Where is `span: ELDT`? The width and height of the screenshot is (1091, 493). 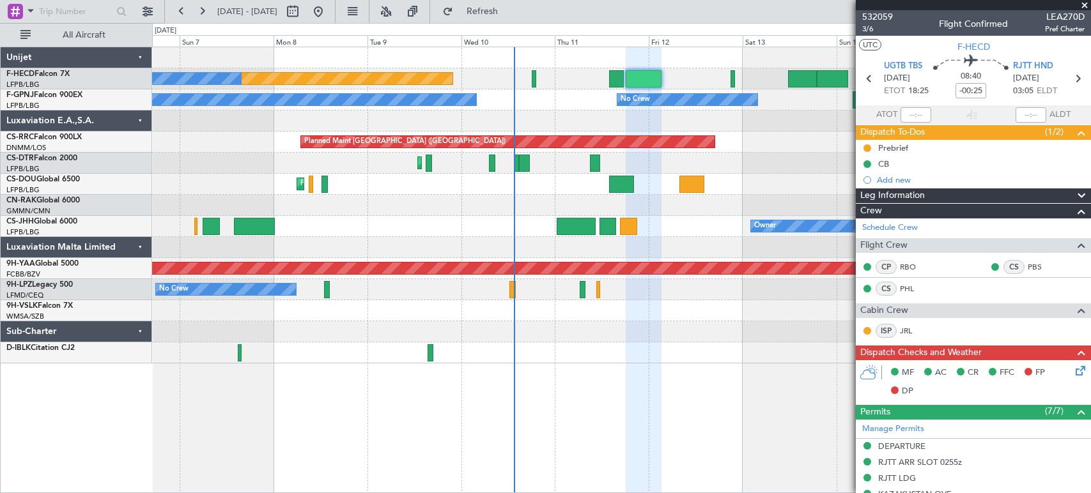 span: ELDT is located at coordinates (1047, 91).